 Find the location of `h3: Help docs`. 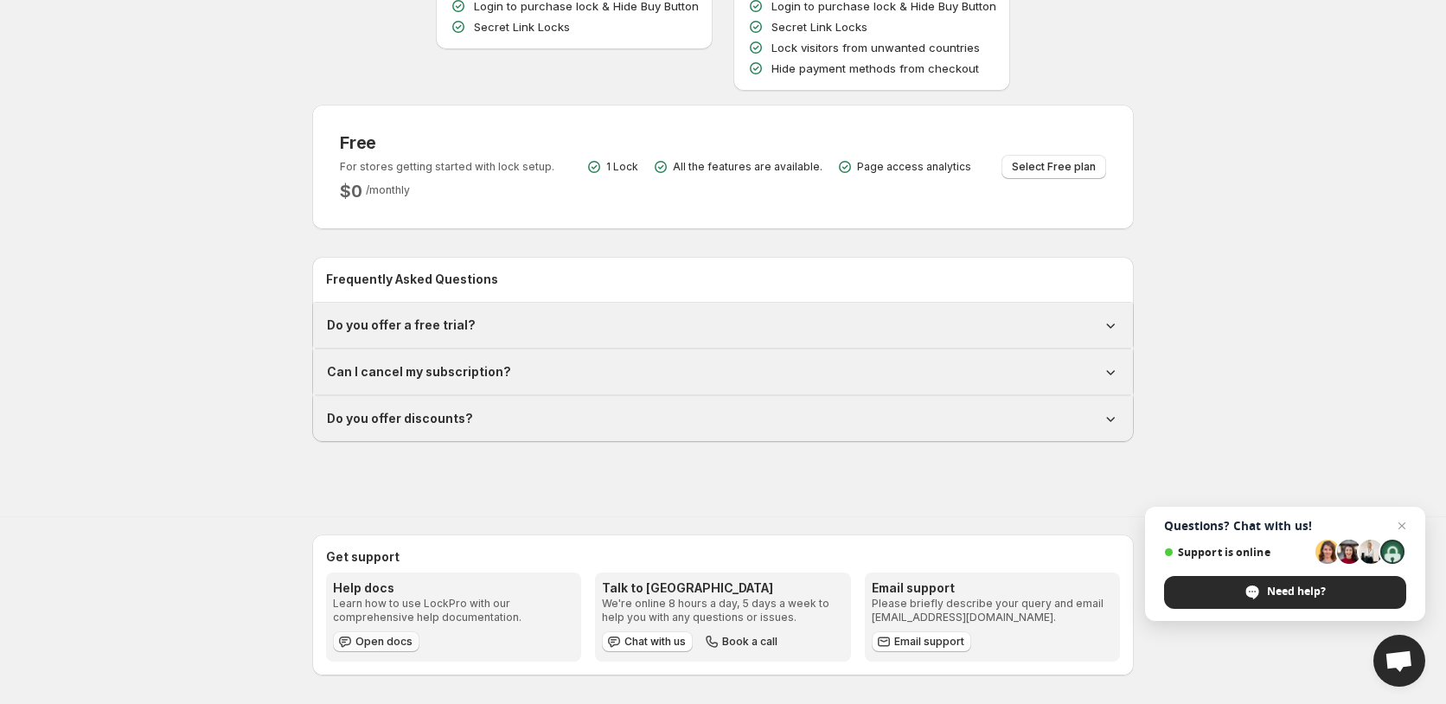

h3: Help docs is located at coordinates (453, 588).